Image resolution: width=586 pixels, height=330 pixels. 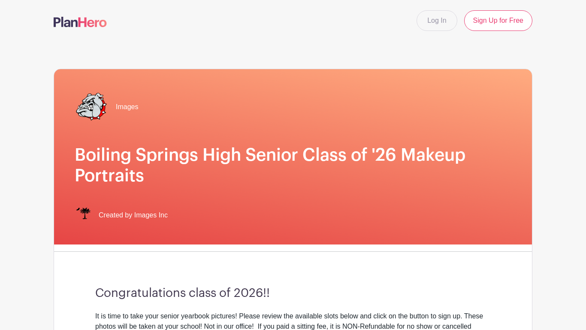 I want to click on img: bshs%20transp..png, so click(x=92, y=107).